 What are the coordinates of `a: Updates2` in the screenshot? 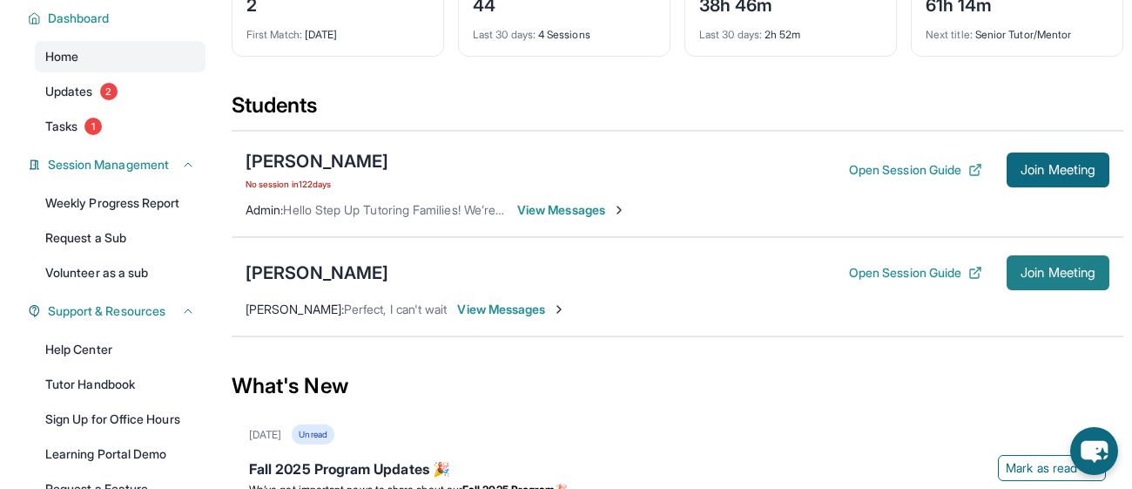 It's located at (120, 91).